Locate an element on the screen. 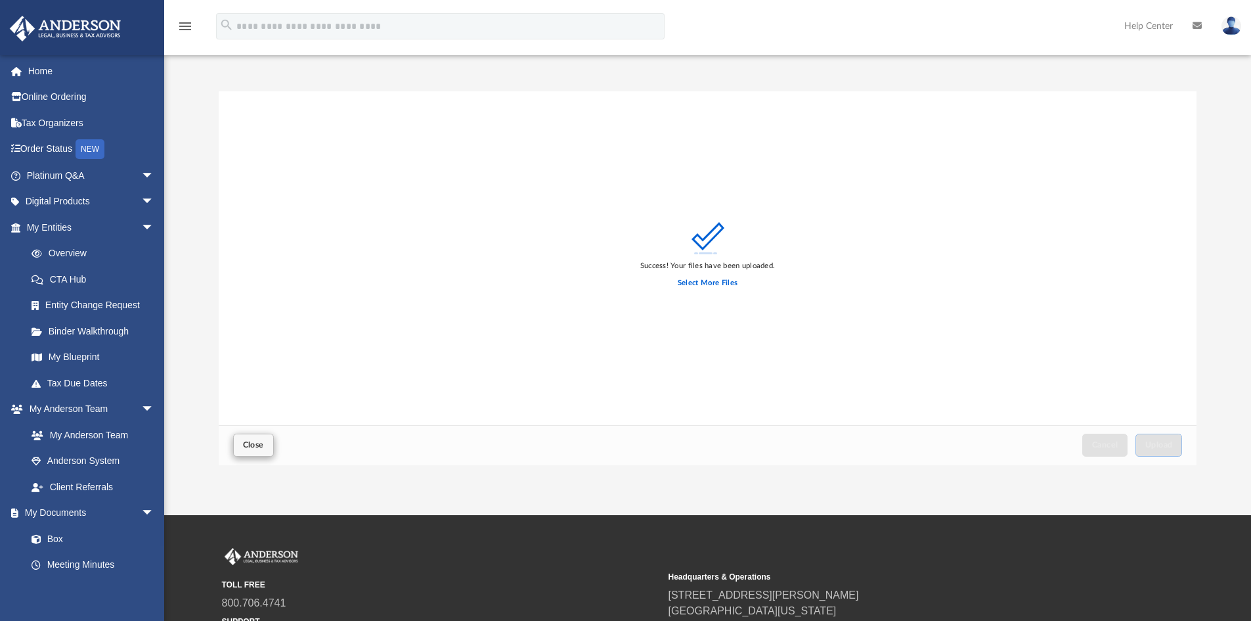 The image size is (1251, 621). a: Binder Walkthrough is located at coordinates (96, 331).